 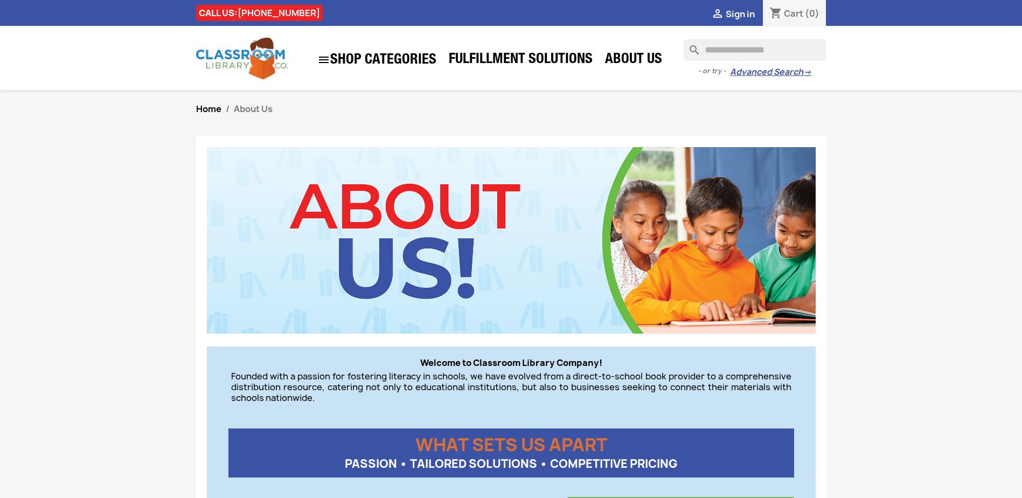 What do you see at coordinates (776, 14) in the screenshot?
I see `i: shopping_cart` at bounding box center [776, 14].